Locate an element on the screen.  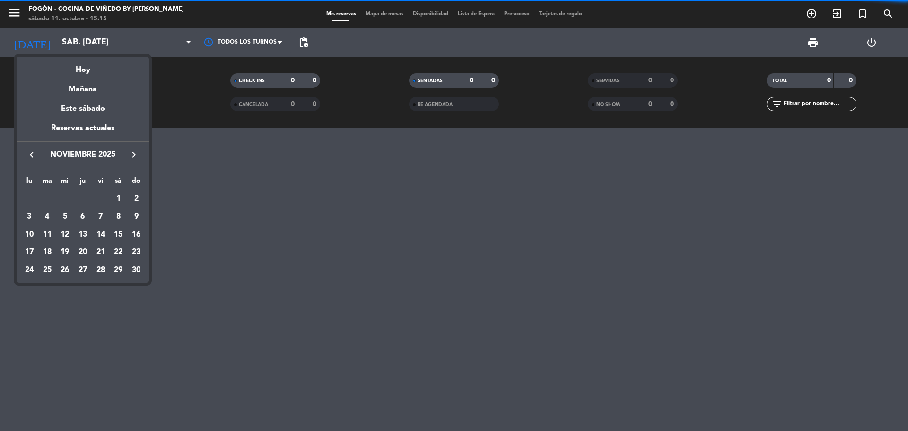
div: 26 is located at coordinates (65, 270).